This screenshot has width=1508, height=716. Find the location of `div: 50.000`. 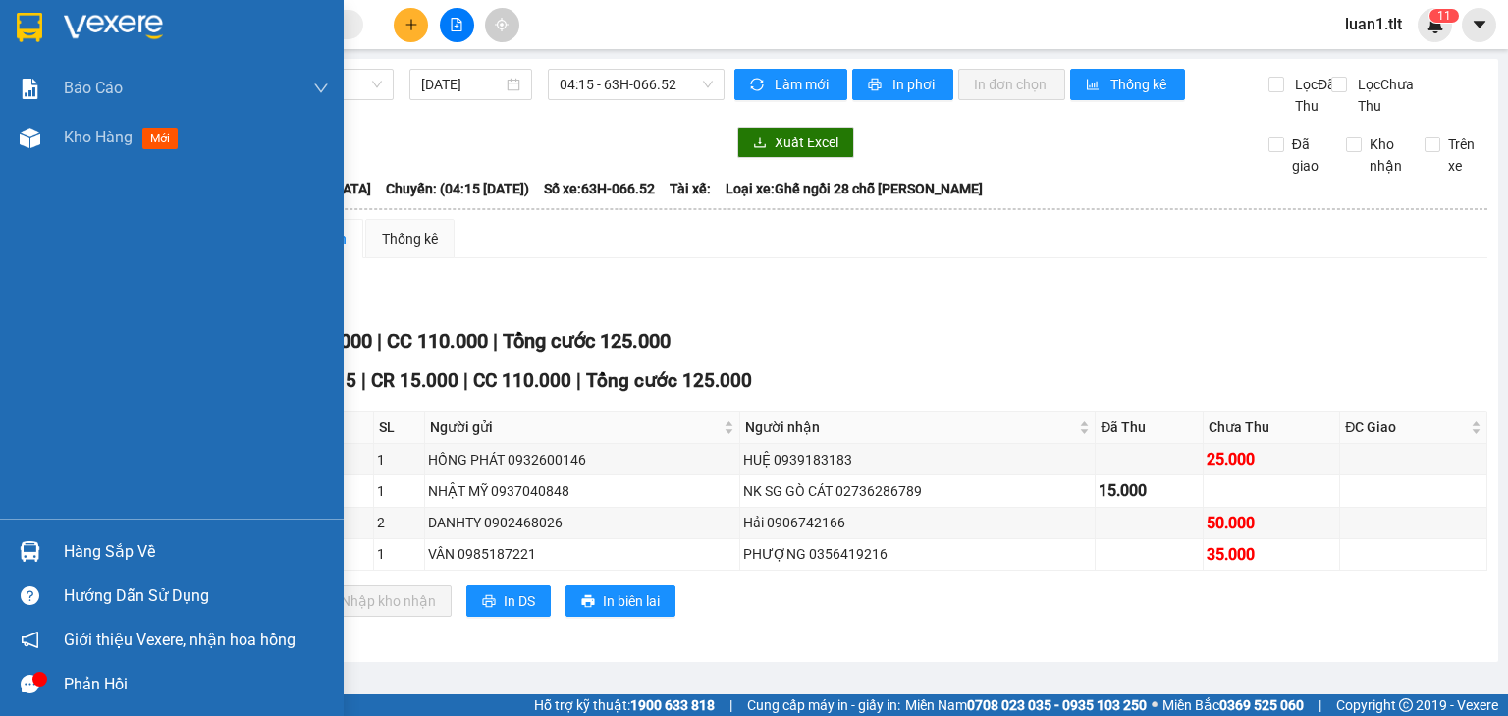

div: 50.000 is located at coordinates (1271, 522).